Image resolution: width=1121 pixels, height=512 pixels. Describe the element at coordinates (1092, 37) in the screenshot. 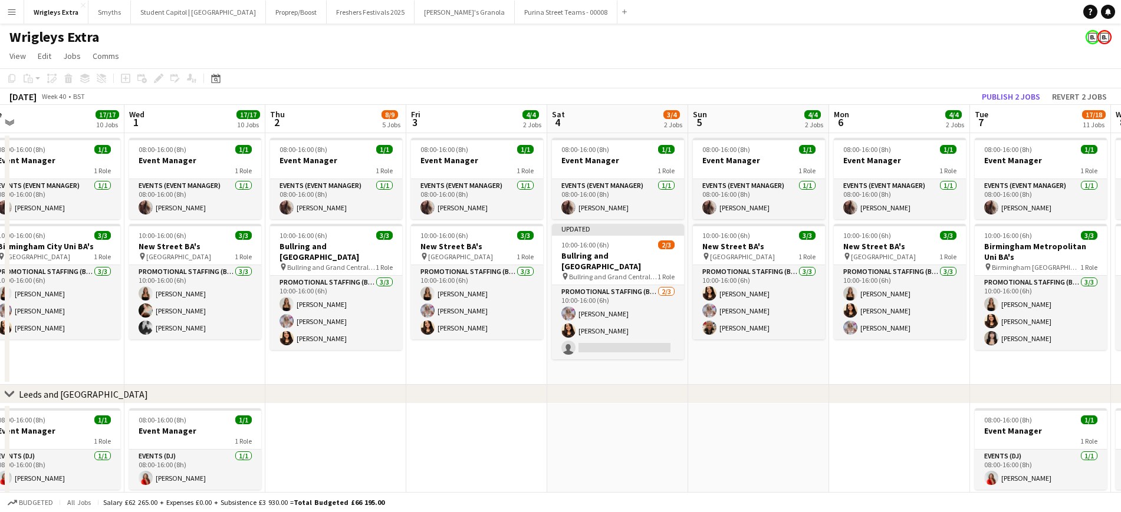

I see `app-user-avatar: Bounce Activations Ltd` at that location.